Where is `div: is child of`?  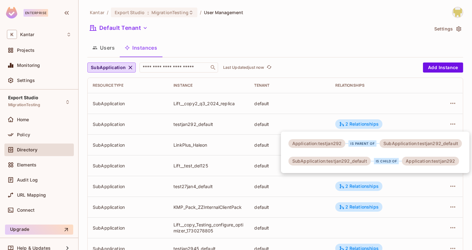
div: is child of is located at coordinates (386, 161).